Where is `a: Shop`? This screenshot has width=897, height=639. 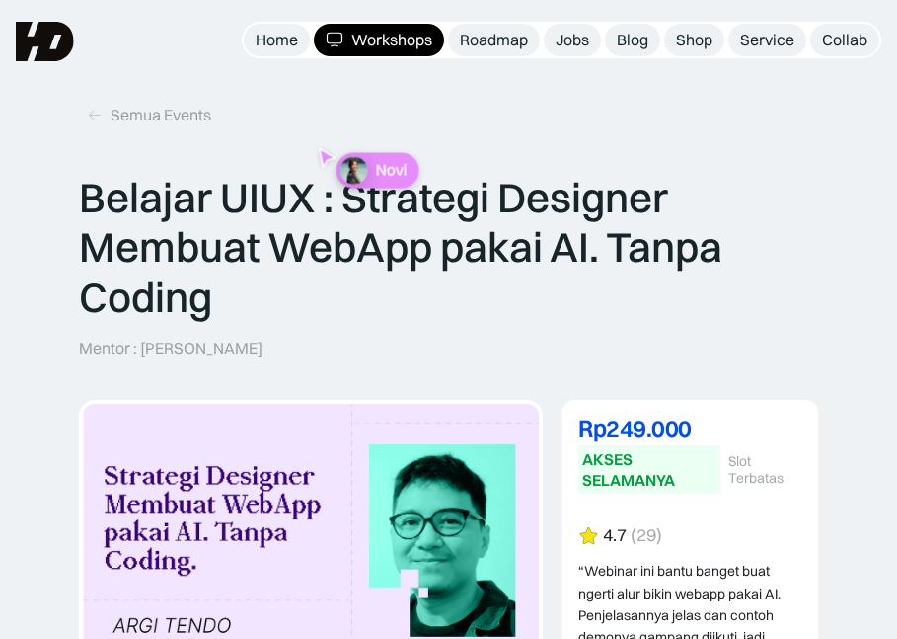
a: Shop is located at coordinates (694, 39).